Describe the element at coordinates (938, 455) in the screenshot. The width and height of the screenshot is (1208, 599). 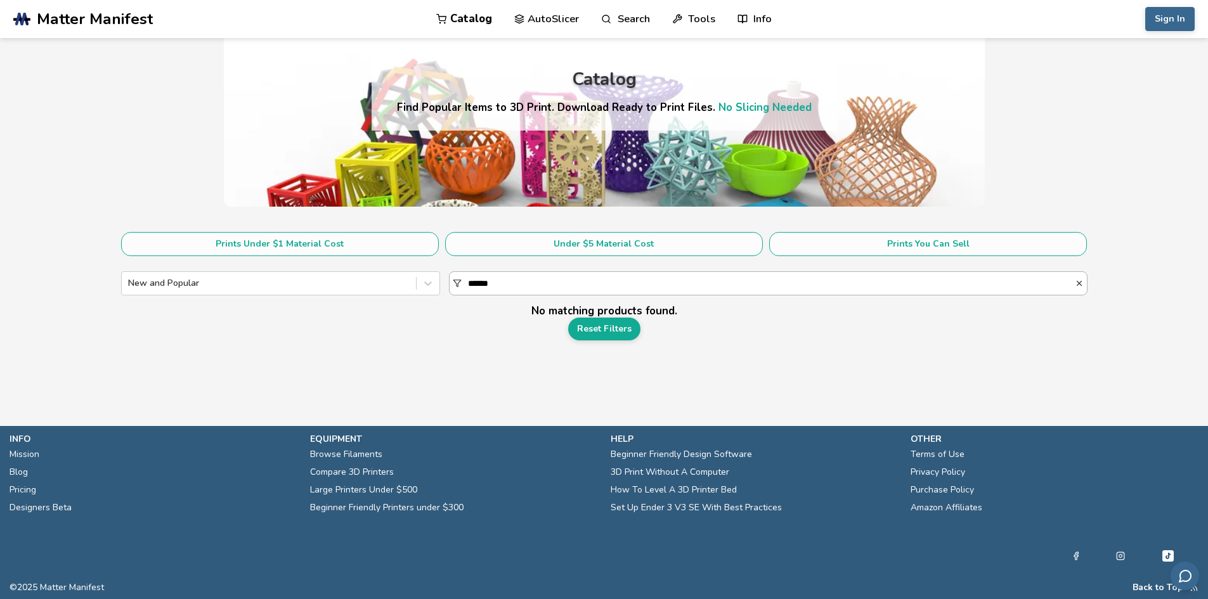
I see `a: Terms of Use` at that location.